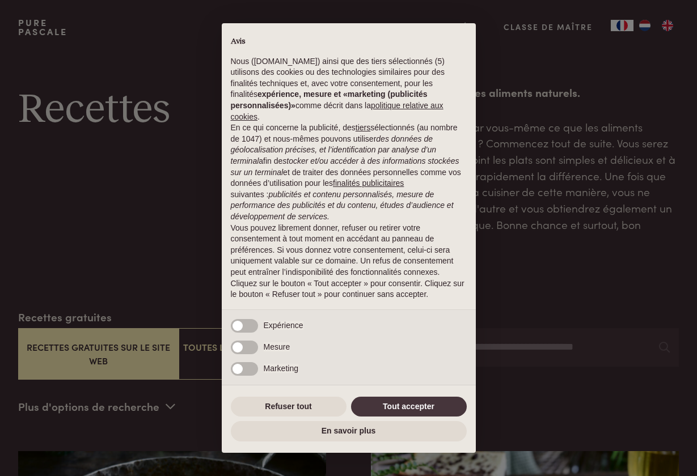 This screenshot has width=697, height=476. I want to click on em: publicités et contenu personnalisés, mesure de performance des publicités et du contenu, études d..., so click(342, 205).